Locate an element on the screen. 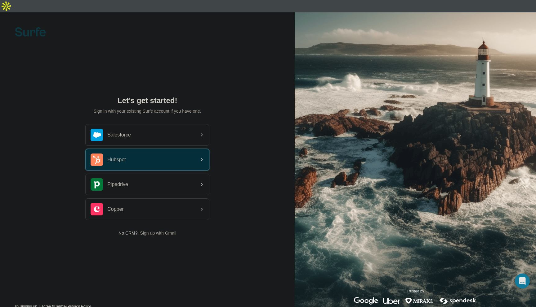 This screenshot has height=307, width=536. img: copper's logo is located at coordinates (97, 210).